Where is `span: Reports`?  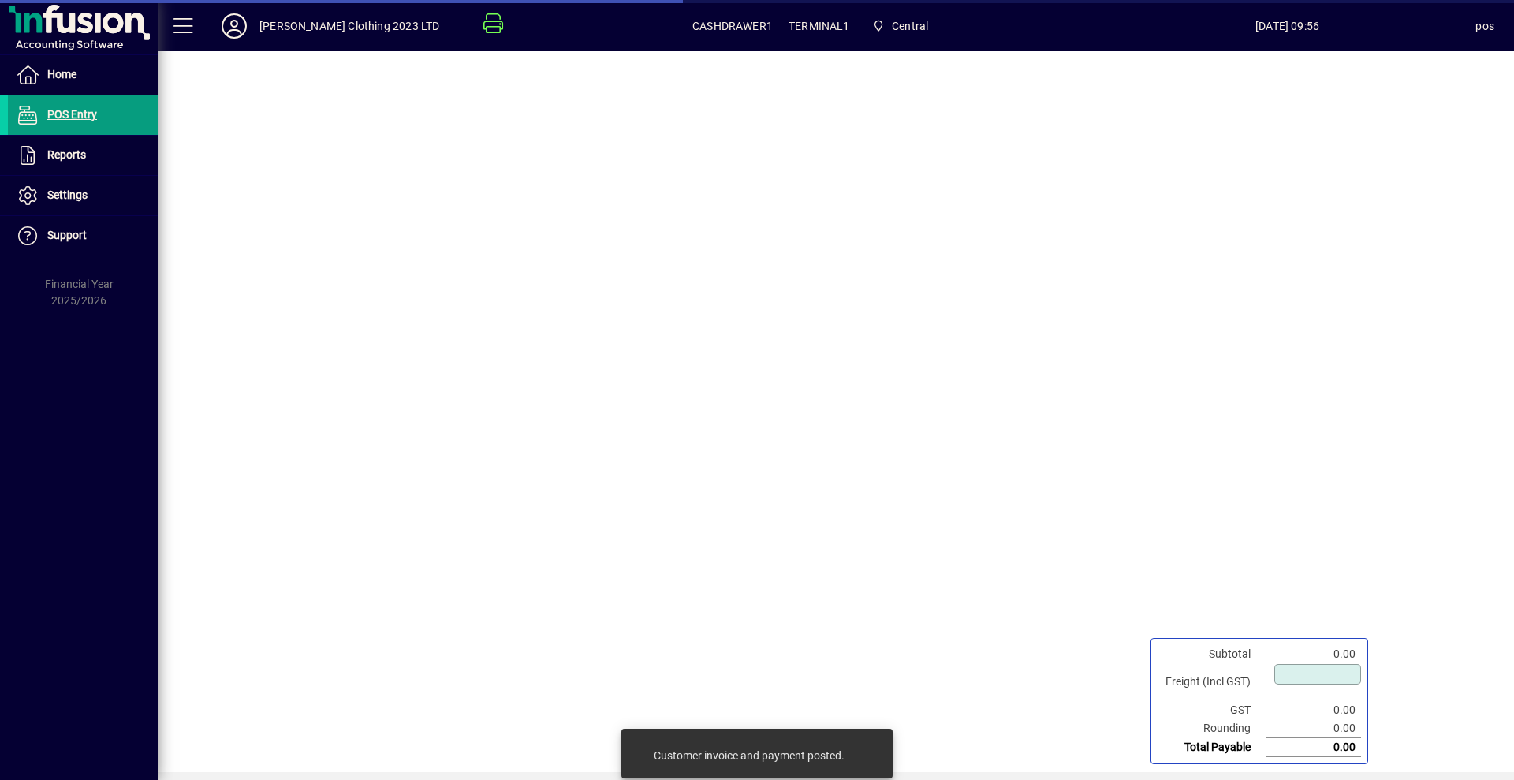 span: Reports is located at coordinates (66, 155).